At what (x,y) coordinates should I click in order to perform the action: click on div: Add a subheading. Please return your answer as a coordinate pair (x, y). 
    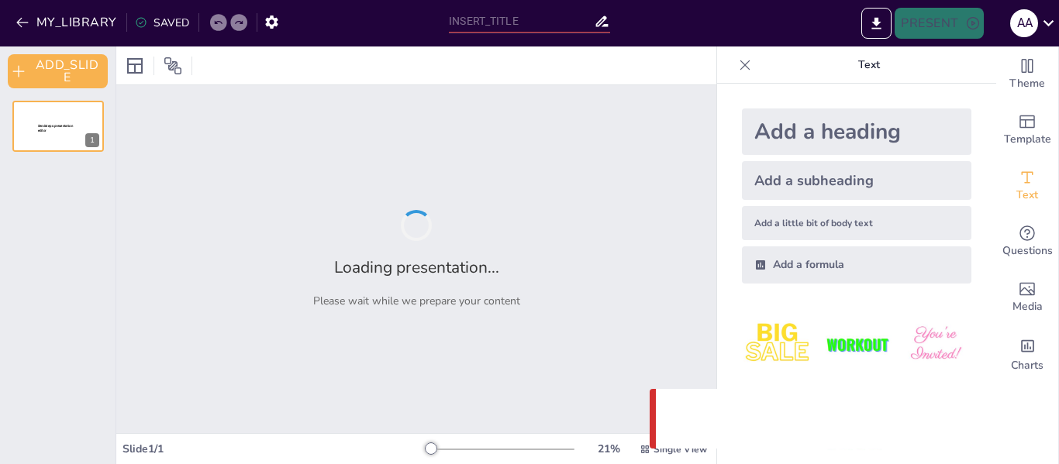
    Looking at the image, I should click on (856, 181).